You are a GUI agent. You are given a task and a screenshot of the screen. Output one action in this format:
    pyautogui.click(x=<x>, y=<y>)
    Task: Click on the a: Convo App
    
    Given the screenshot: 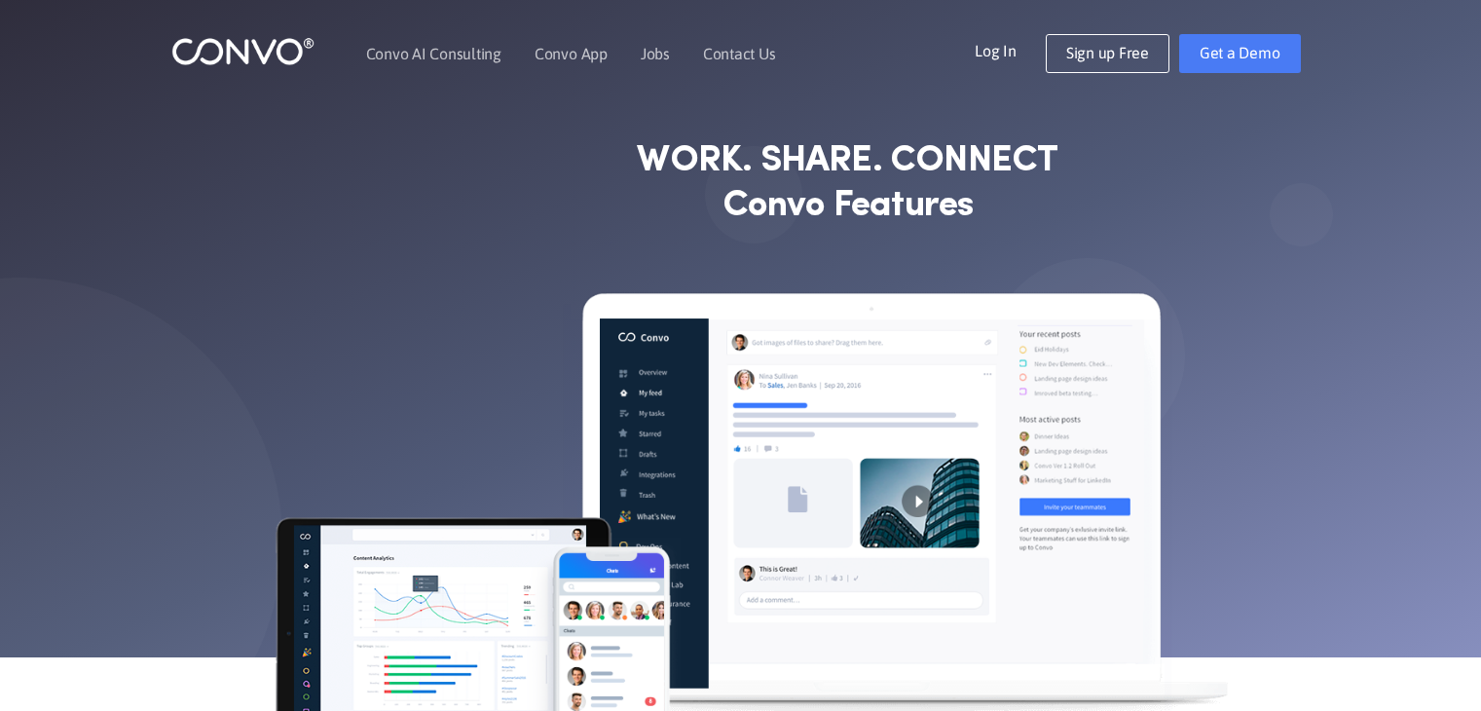 What is the action you would take?
    pyautogui.click(x=571, y=54)
    